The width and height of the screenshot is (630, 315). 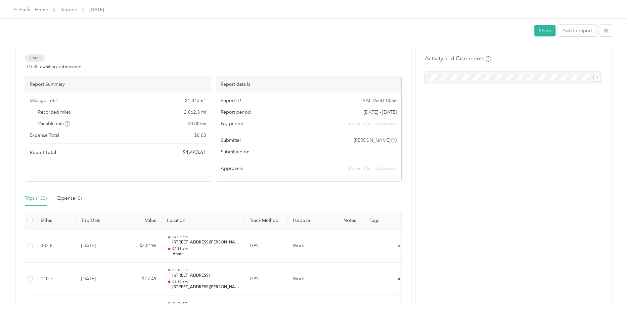 I want to click on span: $ 0.00 / mi, so click(x=197, y=123).